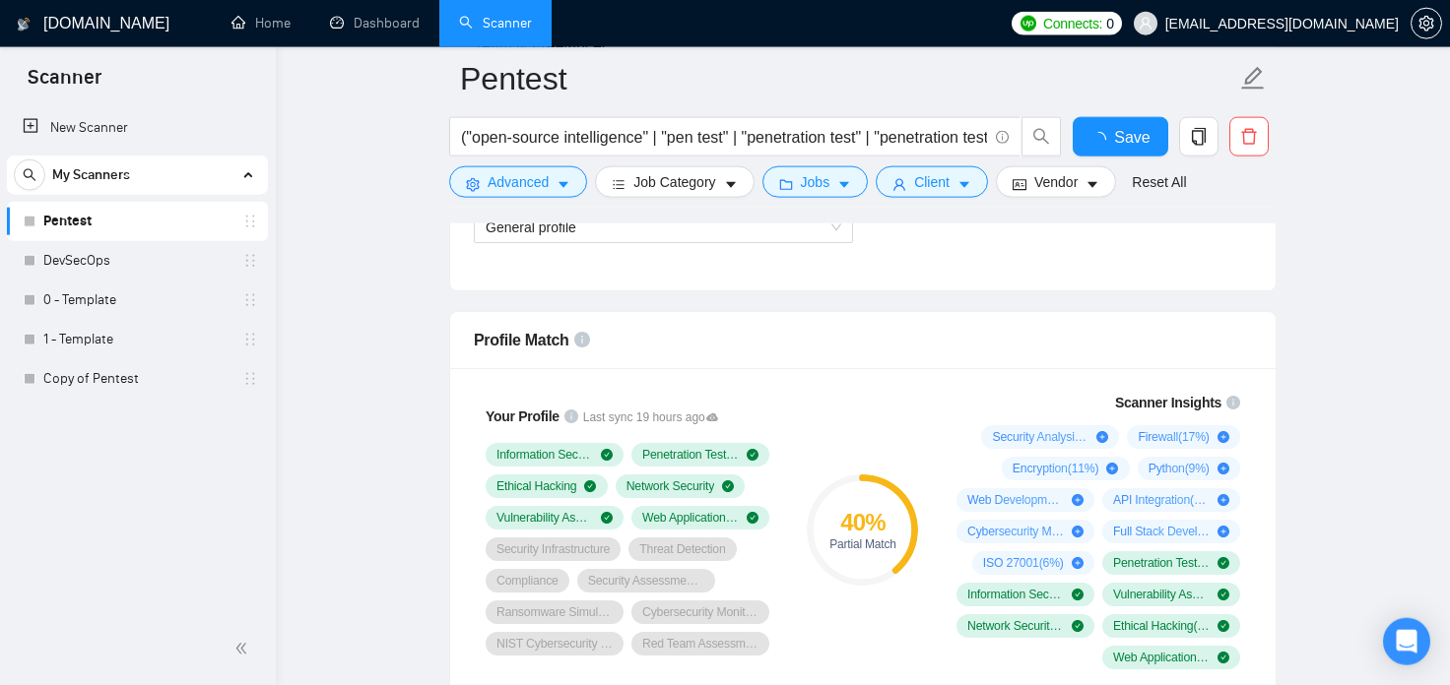 Image resolution: width=1450 pixels, height=685 pixels. I want to click on button: userClientcaret-down, so click(932, 182).